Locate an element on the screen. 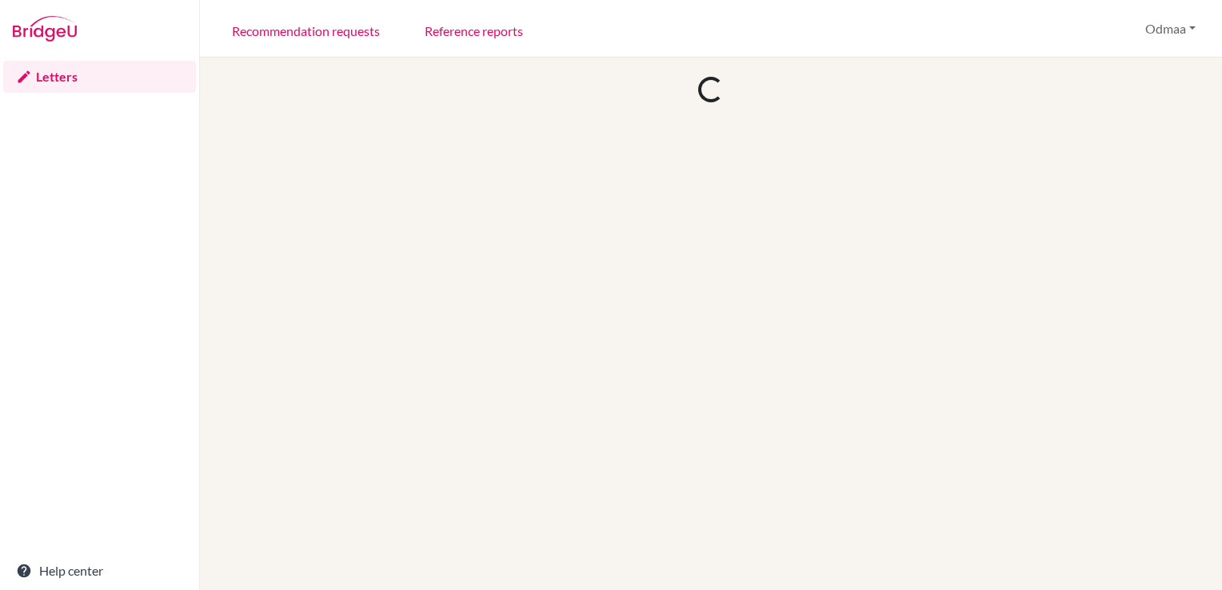 The width and height of the screenshot is (1222, 590). img: Bridge-U is located at coordinates (45, 29).